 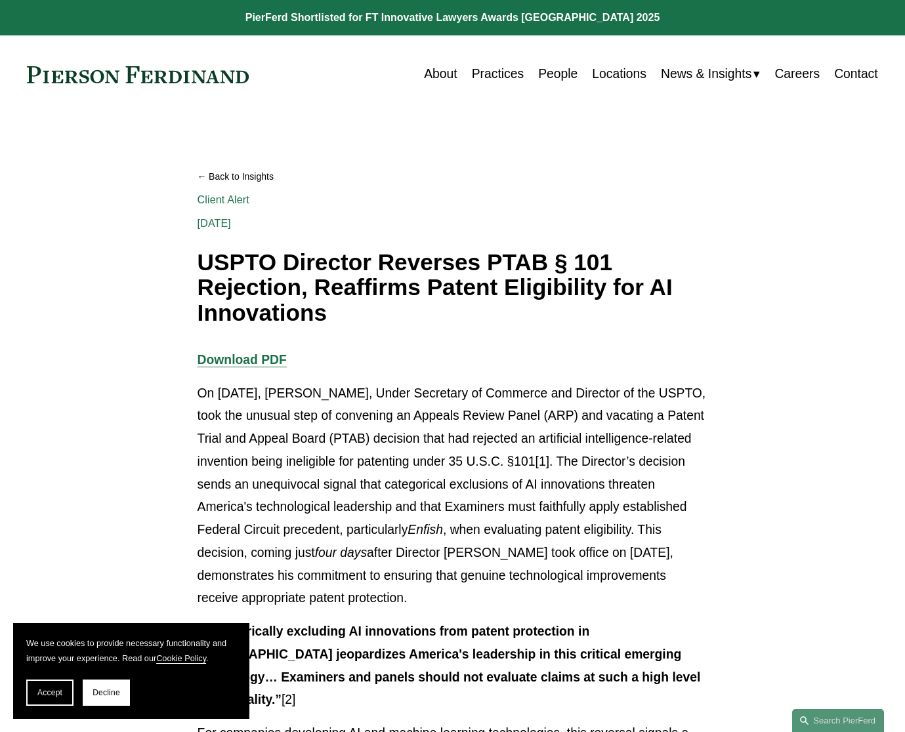 I want to click on button: Decline, so click(x=106, y=693).